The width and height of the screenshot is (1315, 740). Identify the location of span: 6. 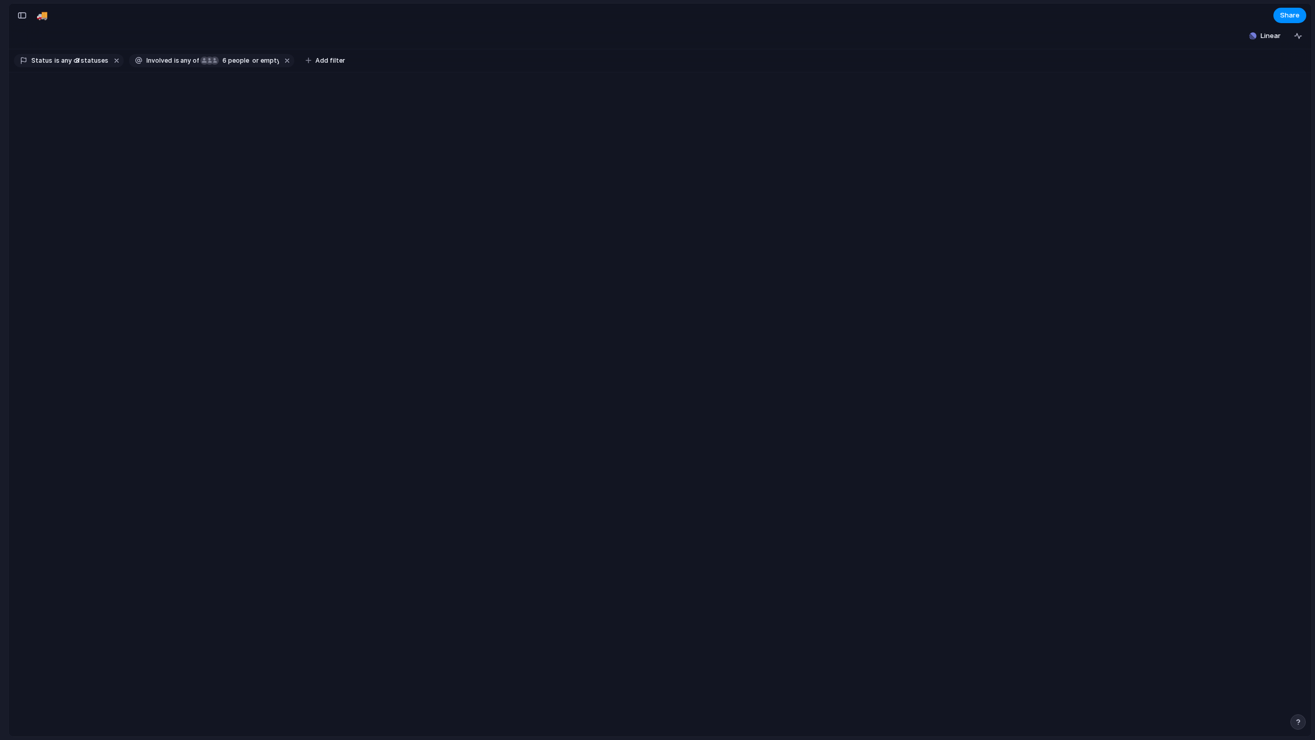
(223, 60).